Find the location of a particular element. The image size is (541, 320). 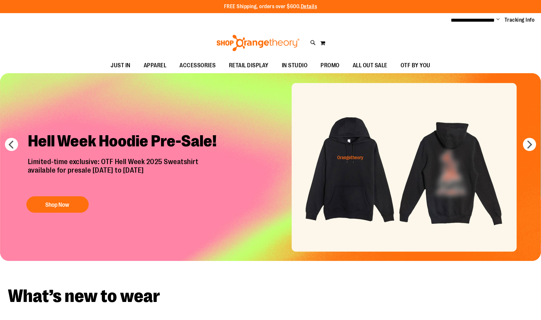

a: Hell Week Hoodie Pre-Sale! Limited-time exclusive: OTF Hell Week 2025 Sweatshirtavailable for pre... is located at coordinates (125, 171).